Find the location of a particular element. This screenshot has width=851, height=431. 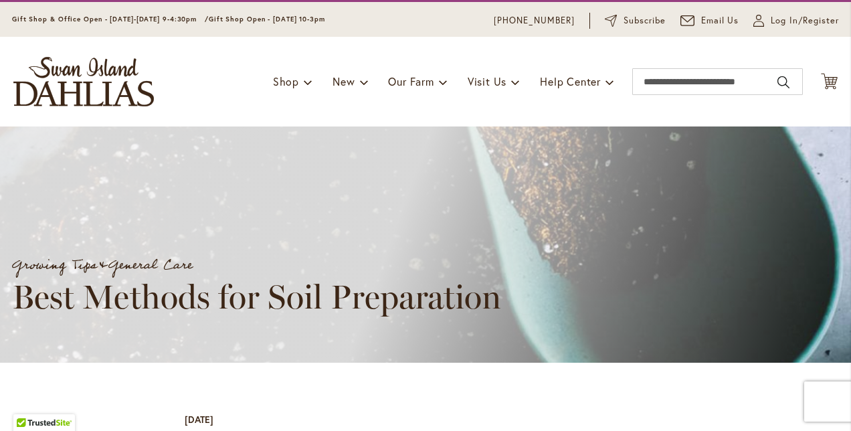

span: Shop is located at coordinates (286, 81).